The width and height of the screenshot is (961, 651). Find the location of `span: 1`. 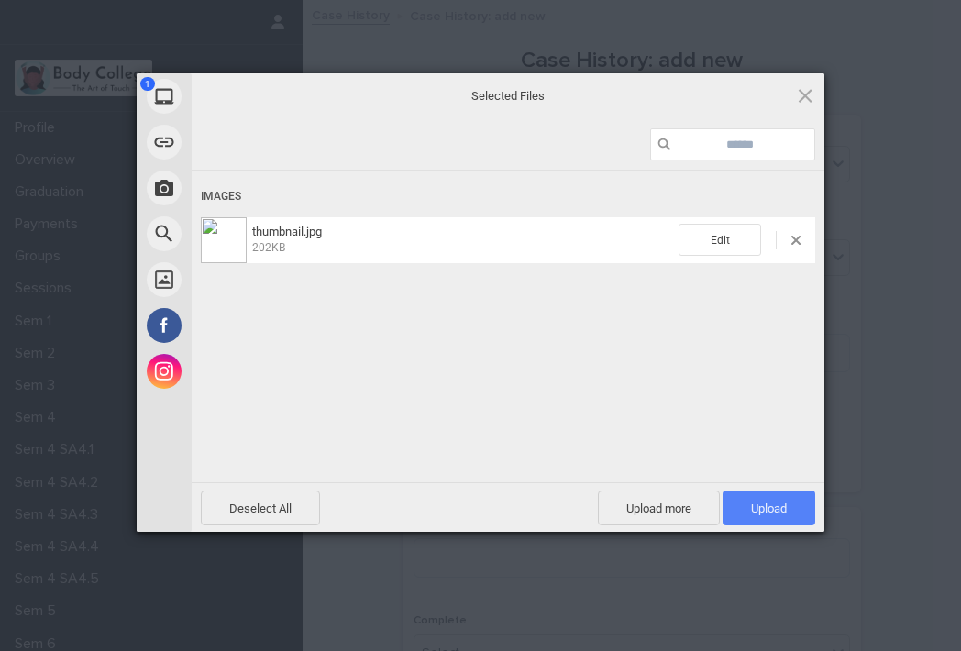

span: 1 is located at coordinates (148, 83).